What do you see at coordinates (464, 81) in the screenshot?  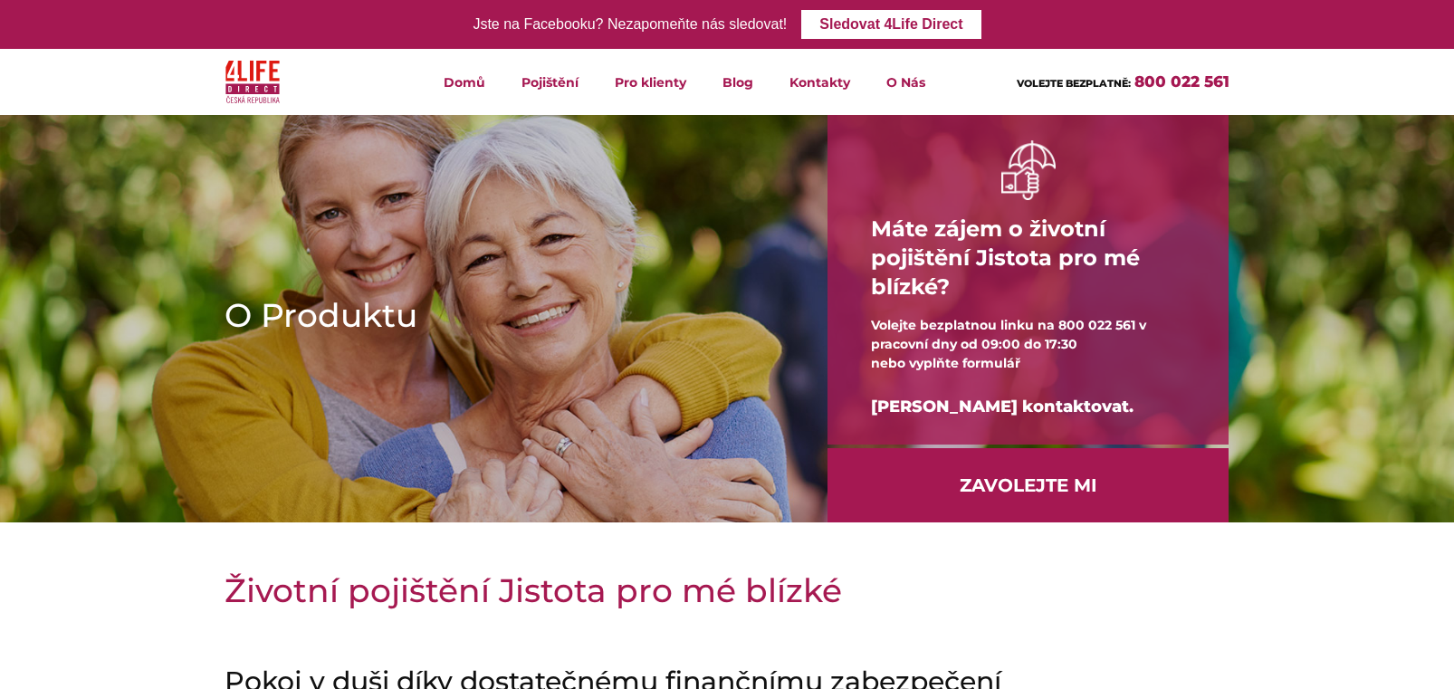 I see `a: Domů` at bounding box center [464, 81].